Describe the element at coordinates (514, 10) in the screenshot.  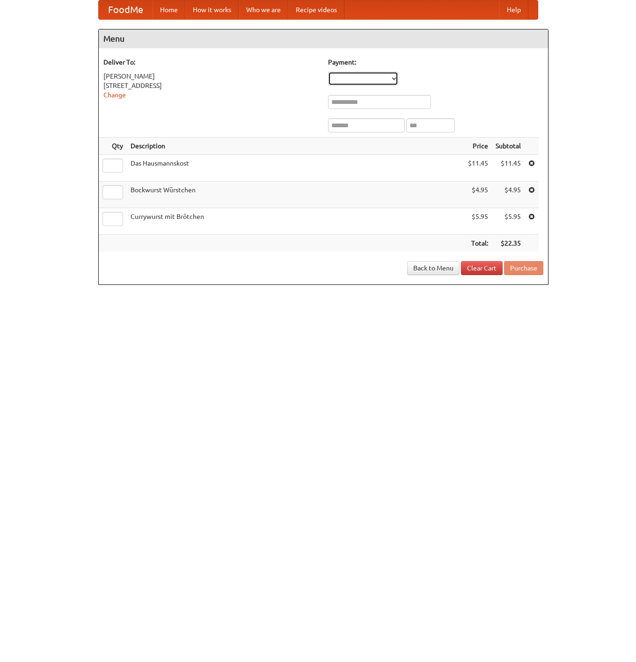
I see `a: Help` at that location.